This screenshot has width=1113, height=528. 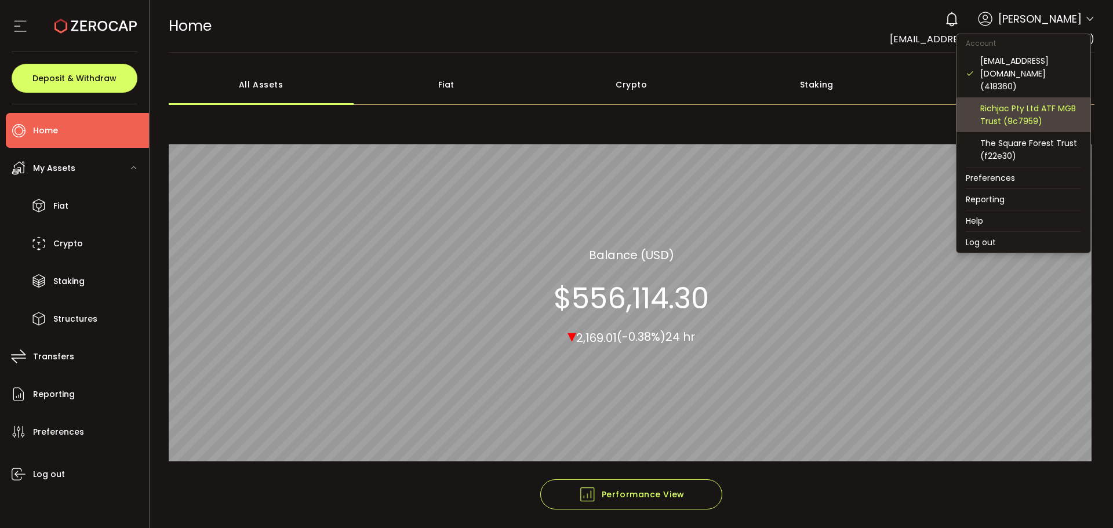 I want to click on li: Log out, so click(x=1023, y=242).